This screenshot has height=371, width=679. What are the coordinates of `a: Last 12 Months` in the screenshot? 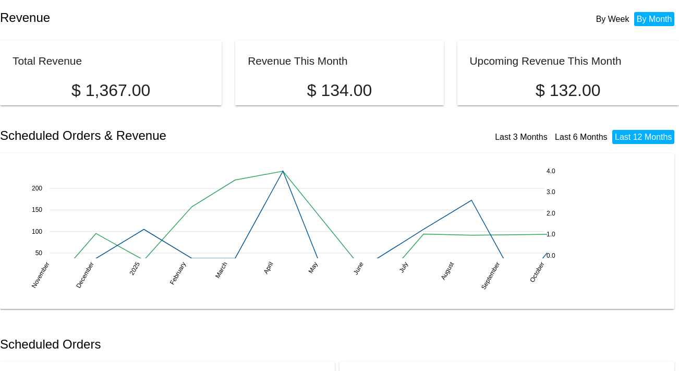 It's located at (643, 137).